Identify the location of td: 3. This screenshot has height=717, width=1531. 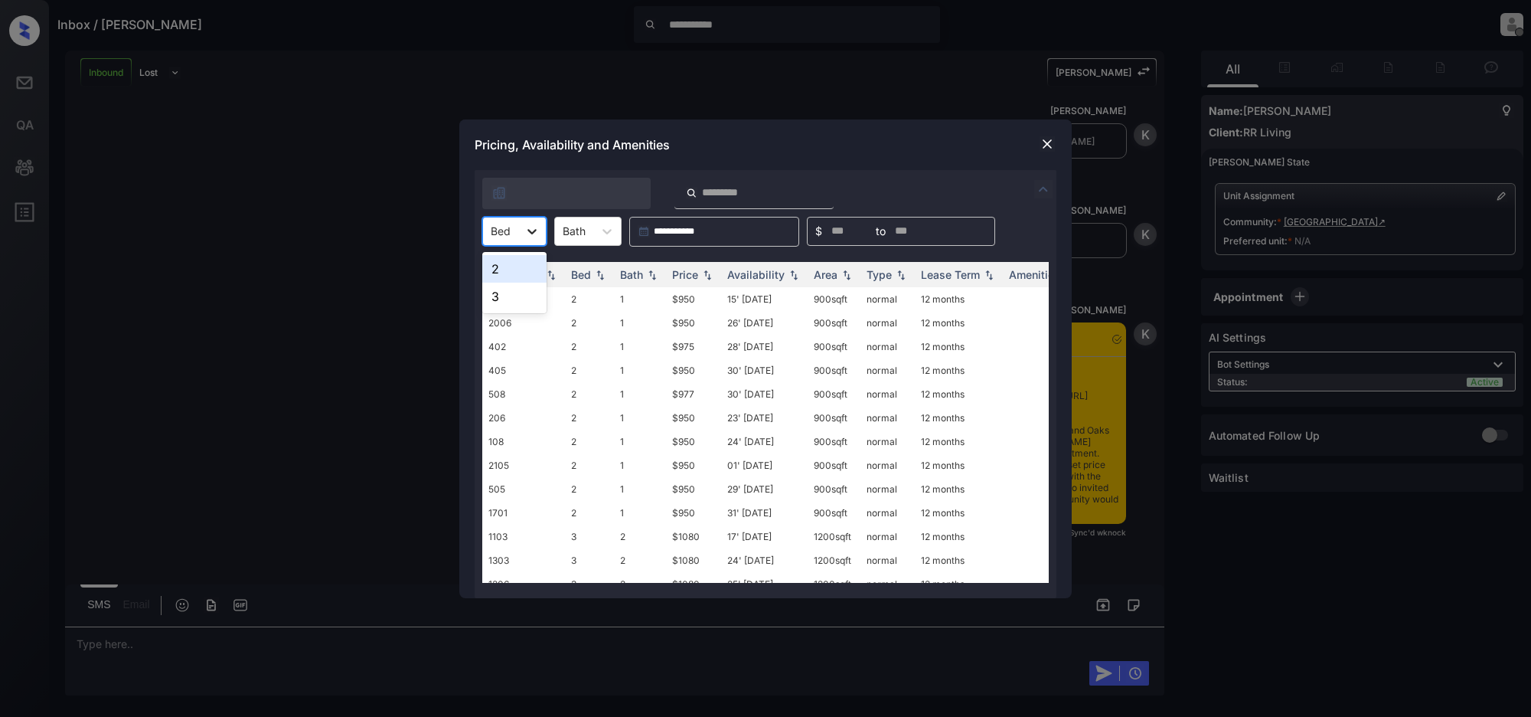
(590, 583).